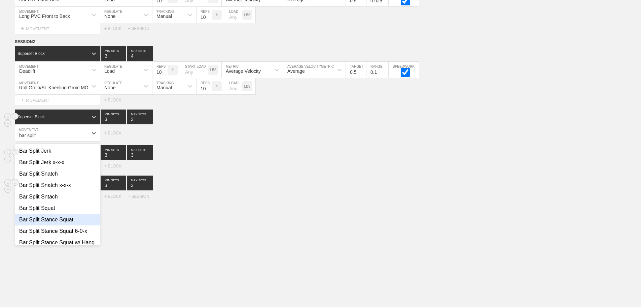 This screenshot has height=307, width=641. What do you see at coordinates (58, 185) in the screenshot?
I see `div: Bar Split Snatch x-x-x` at bounding box center [58, 185].